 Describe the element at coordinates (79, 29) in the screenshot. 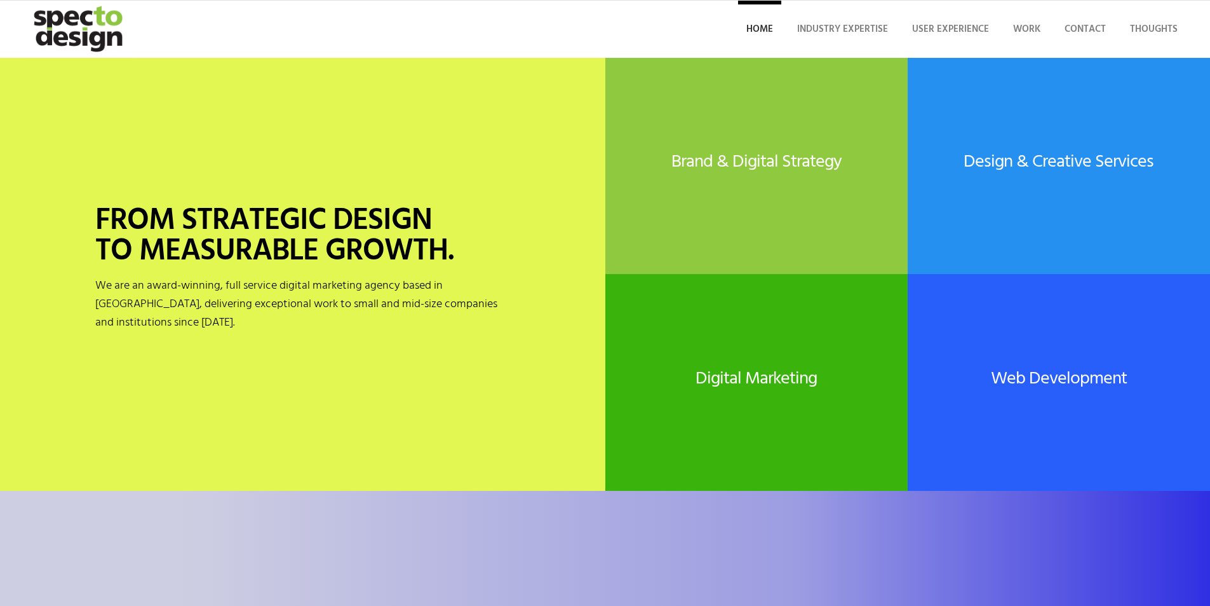

I see `a: specto-logo-2020` at that location.